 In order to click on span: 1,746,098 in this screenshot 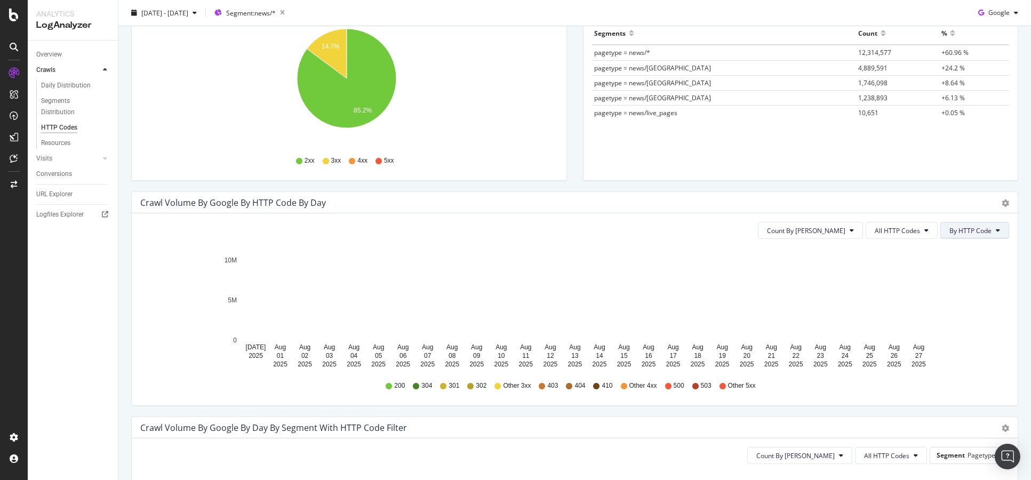, I will do `click(873, 83)`.